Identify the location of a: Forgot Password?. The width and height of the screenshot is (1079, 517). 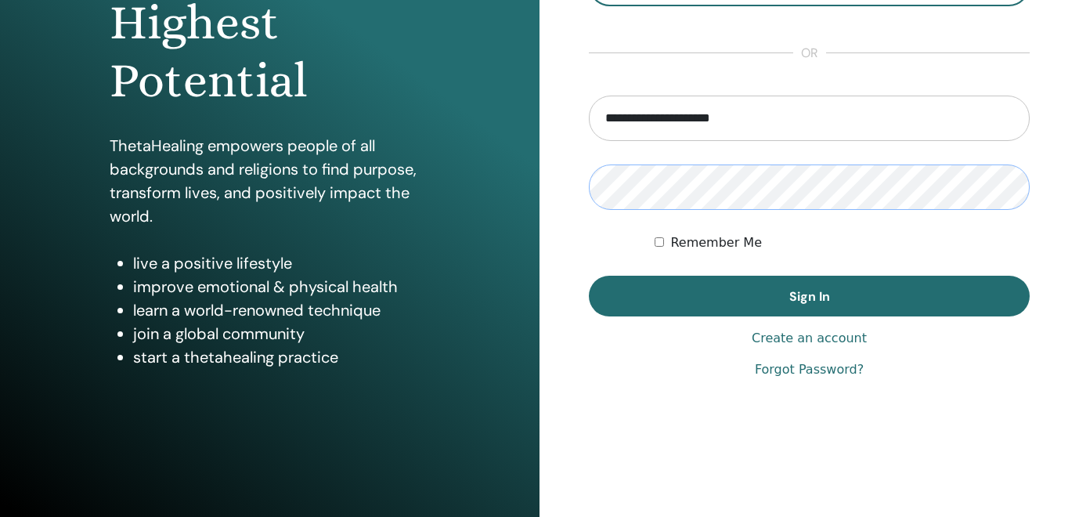
(809, 370).